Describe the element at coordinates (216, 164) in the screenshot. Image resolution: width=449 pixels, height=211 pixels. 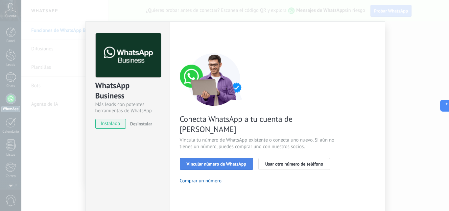
I see `button: Vincular número de WhatsApp` at that location.